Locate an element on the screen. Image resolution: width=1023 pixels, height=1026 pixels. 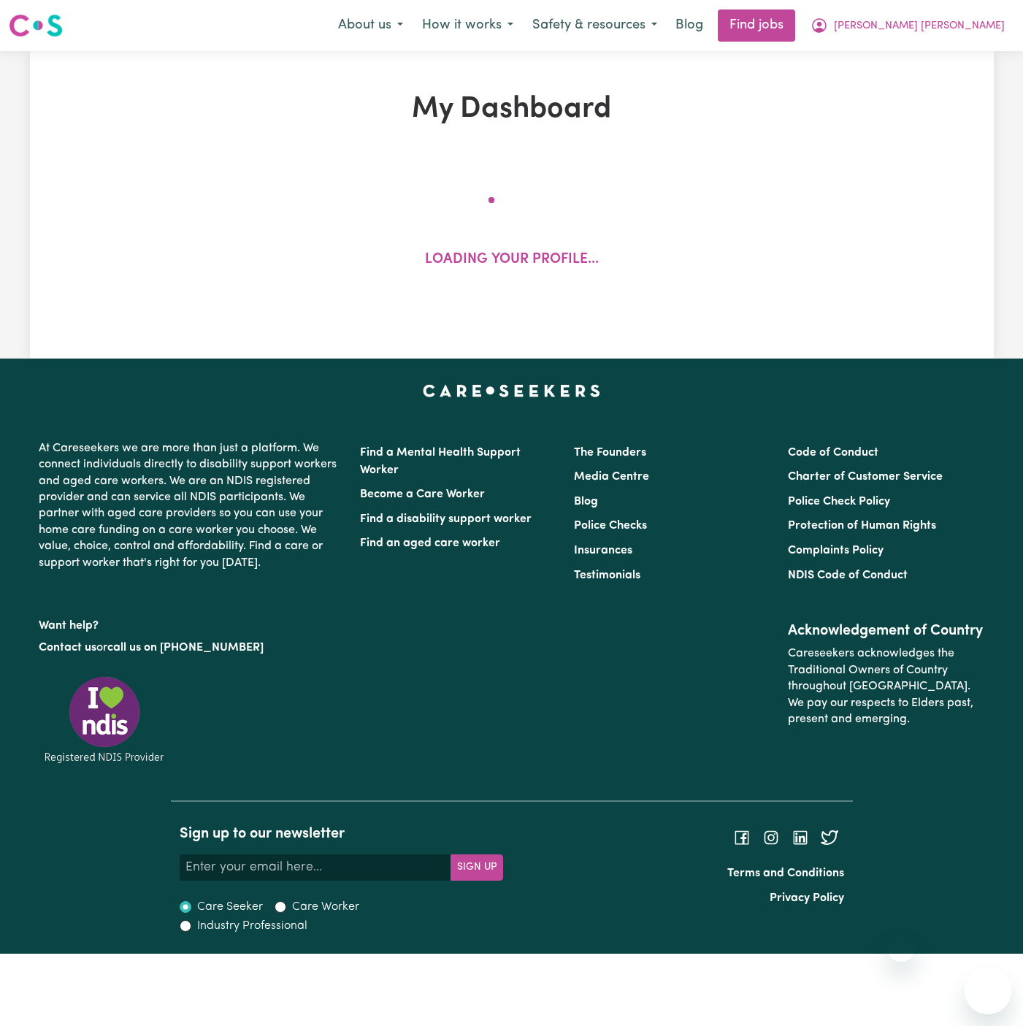
a: Follow Careseekers on Twitter is located at coordinates (829, 837).